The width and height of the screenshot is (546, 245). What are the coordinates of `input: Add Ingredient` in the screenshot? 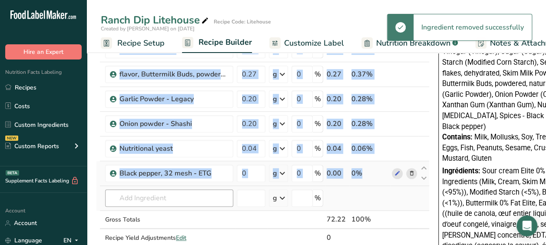 It's located at (169, 198).